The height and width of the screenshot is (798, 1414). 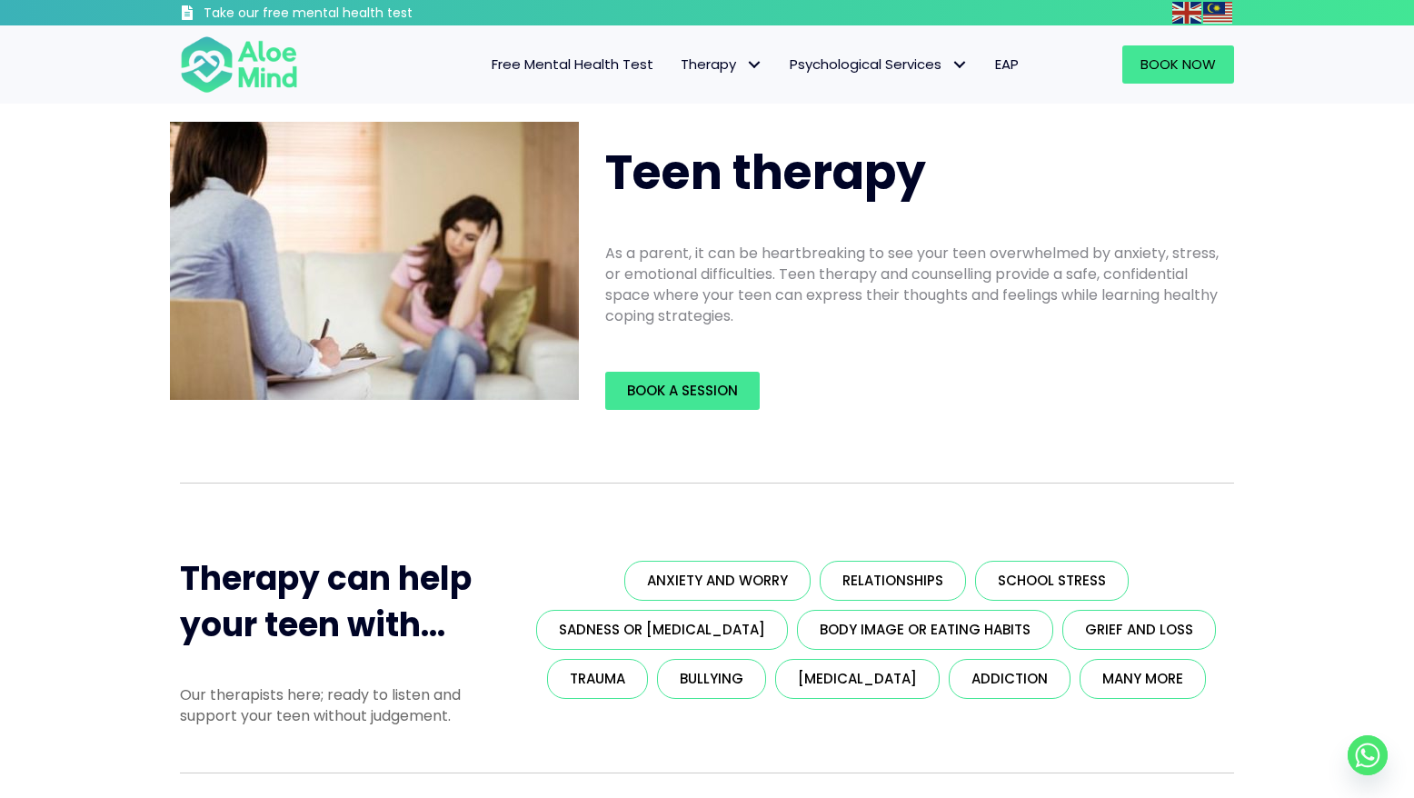 I want to click on p: As a parent, it can be heartbreaking to see your teen overwhelmed by anxiety, stress, or emotiona..., so click(x=914, y=285).